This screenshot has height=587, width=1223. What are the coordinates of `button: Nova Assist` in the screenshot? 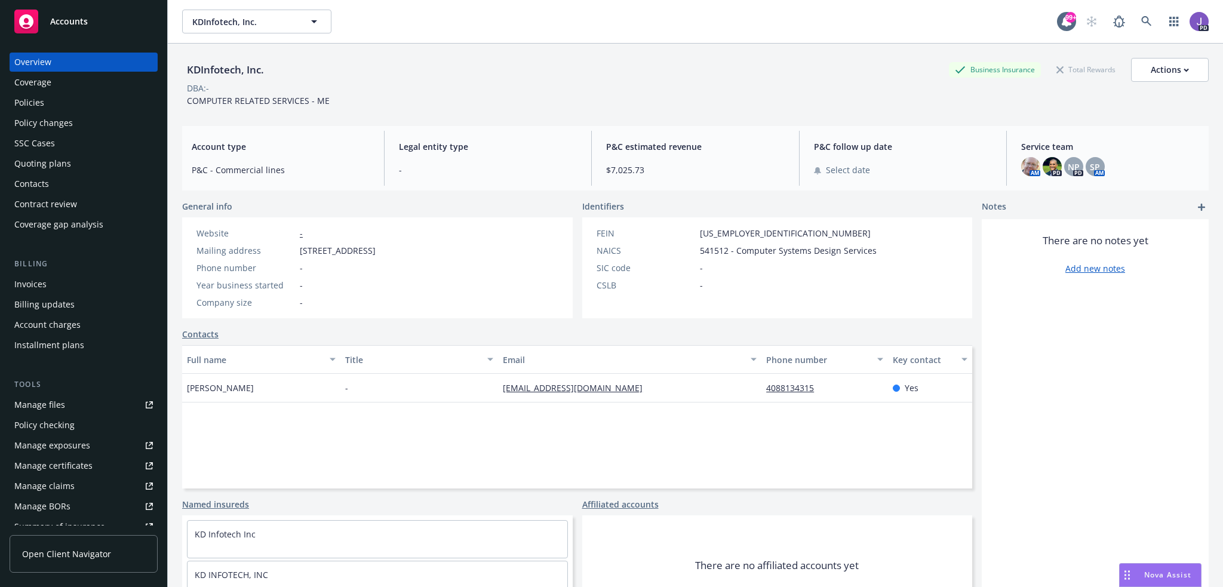 It's located at (1160, 575).